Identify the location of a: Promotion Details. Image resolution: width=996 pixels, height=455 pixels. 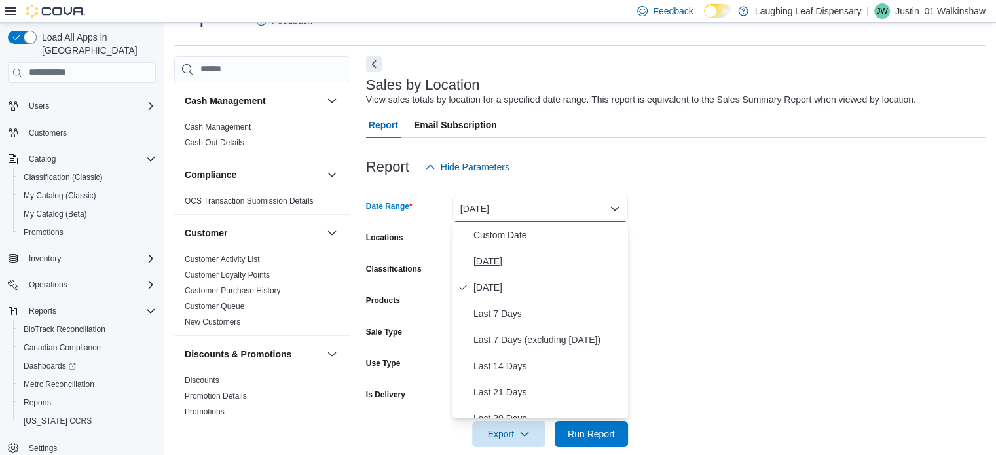
(216, 396).